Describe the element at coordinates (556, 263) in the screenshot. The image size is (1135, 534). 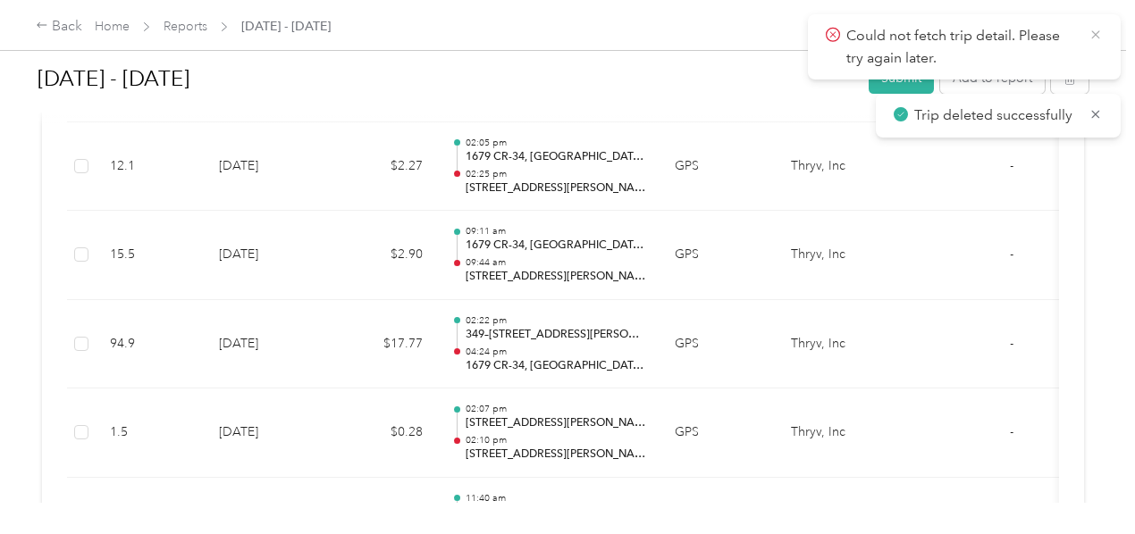
I see `p: 09:44 am` at that location.